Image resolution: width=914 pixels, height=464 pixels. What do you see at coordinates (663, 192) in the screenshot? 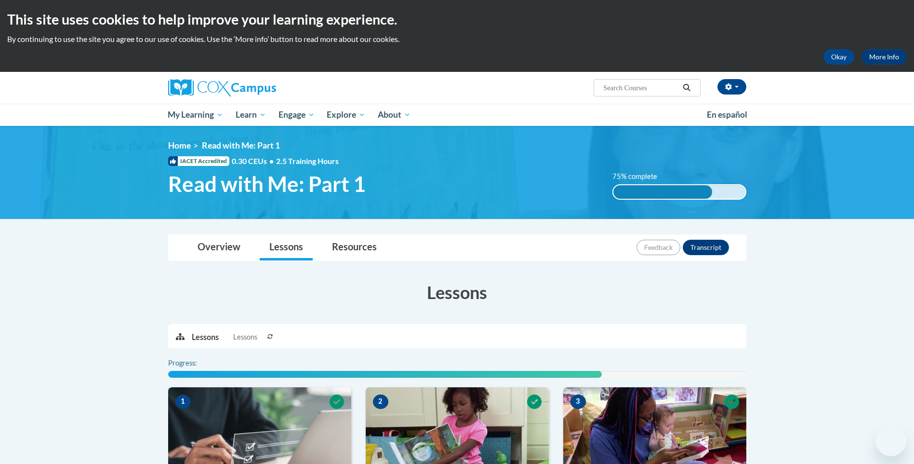
I see `div: 75% complete` at bounding box center [663, 192].